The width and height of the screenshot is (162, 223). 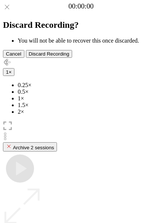 I want to click on li: 1.5×, so click(x=89, y=105).